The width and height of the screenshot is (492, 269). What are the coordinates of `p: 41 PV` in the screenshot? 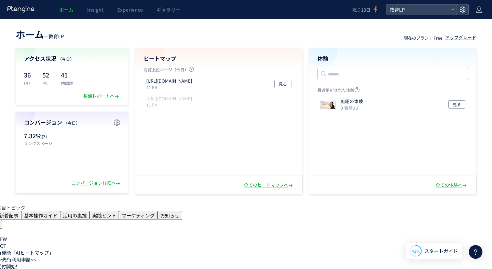 It's located at (171, 87).